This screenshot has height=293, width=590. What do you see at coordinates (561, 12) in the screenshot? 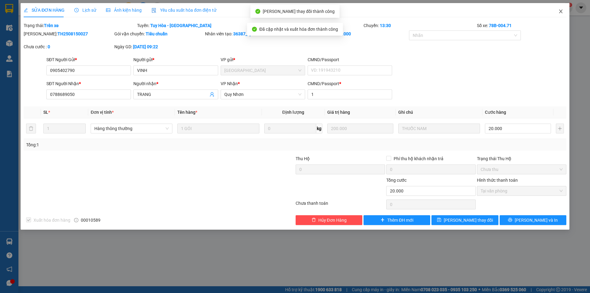
I see `button: Close` at bounding box center [561, 12].